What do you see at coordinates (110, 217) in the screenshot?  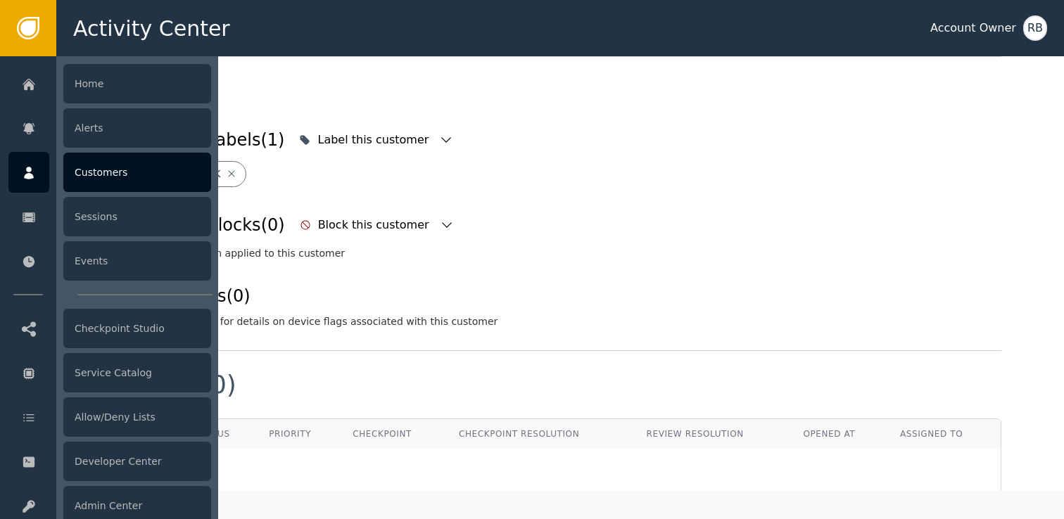 I see `a: Sessions` at bounding box center [110, 217].